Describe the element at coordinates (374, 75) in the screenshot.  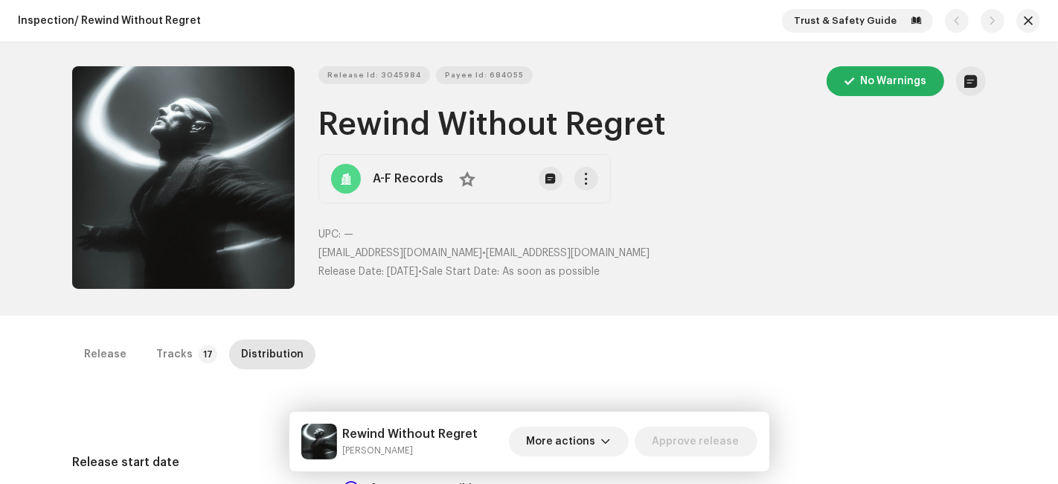
I see `button: Release Id: 3045984` at that location.